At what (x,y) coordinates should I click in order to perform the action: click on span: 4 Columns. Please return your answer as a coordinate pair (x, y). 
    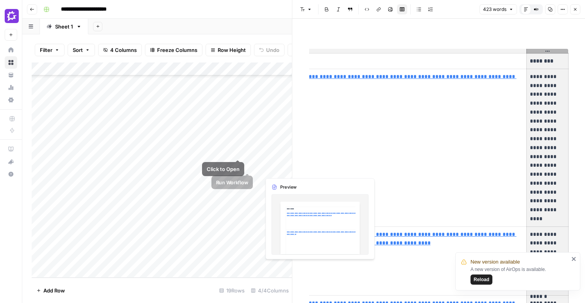
    Looking at the image, I should click on (123, 50).